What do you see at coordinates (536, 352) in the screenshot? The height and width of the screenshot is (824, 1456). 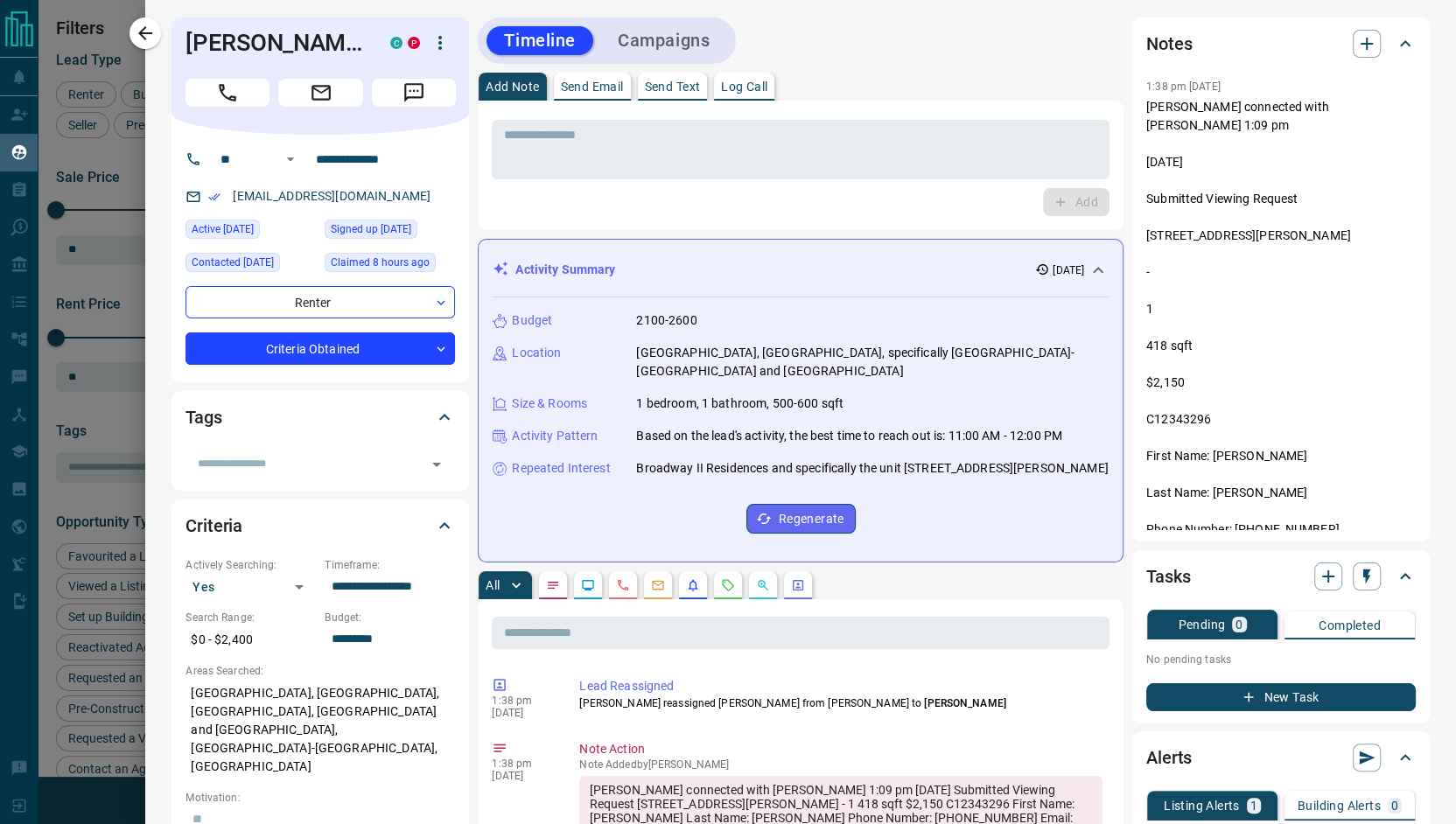 I see `p: Location` at bounding box center [536, 352].